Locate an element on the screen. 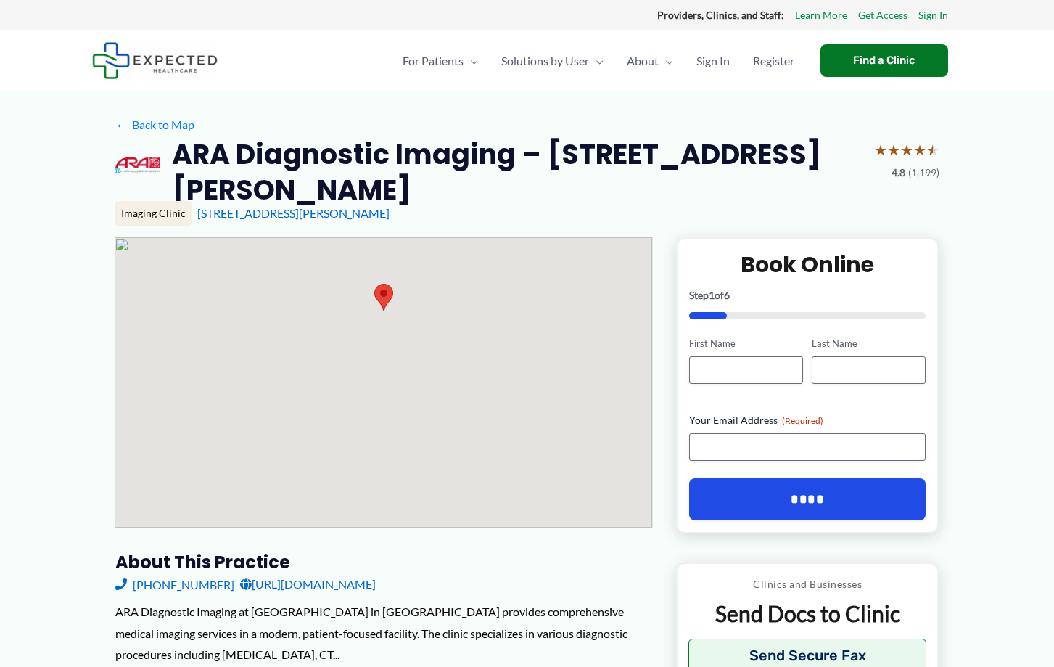 The image size is (1054, 667). label: Last Name is located at coordinates (868, 343).